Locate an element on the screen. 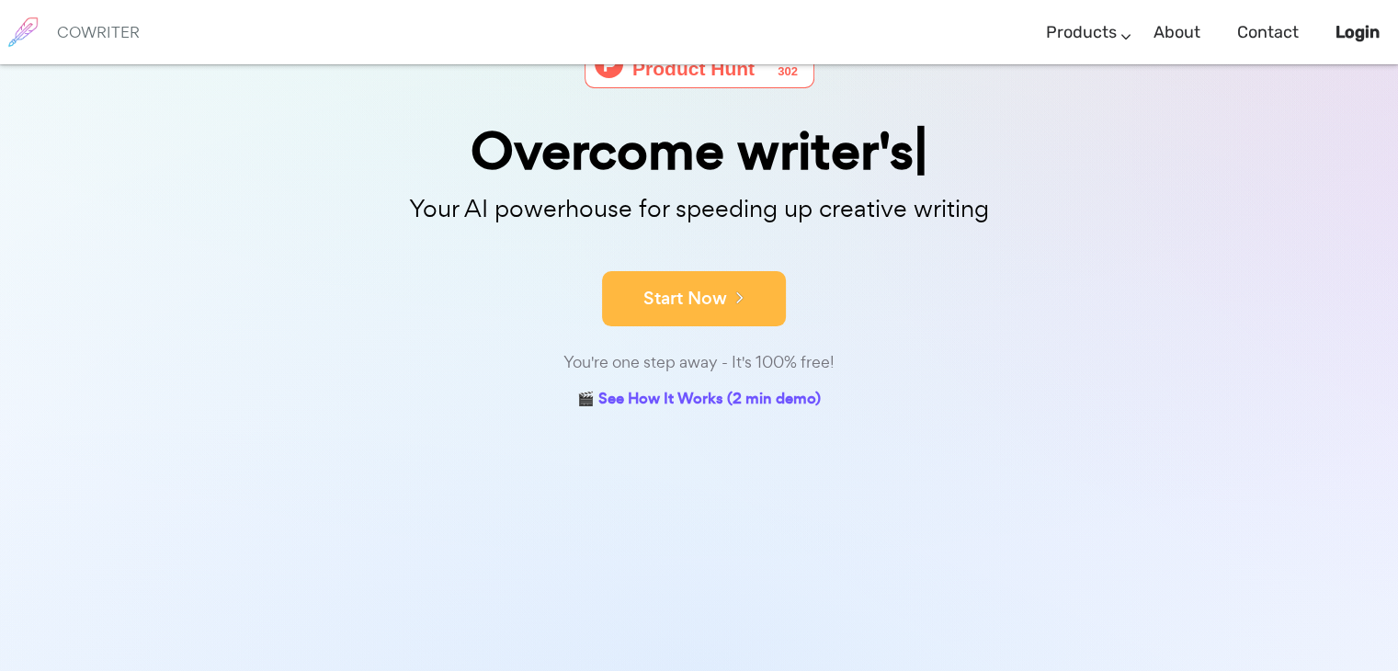 Image resolution: width=1398 pixels, height=671 pixels. h6: COWRITER is located at coordinates (98, 32).